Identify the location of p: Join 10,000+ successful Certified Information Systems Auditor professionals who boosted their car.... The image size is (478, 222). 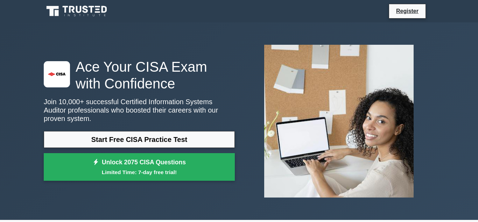
(139, 110).